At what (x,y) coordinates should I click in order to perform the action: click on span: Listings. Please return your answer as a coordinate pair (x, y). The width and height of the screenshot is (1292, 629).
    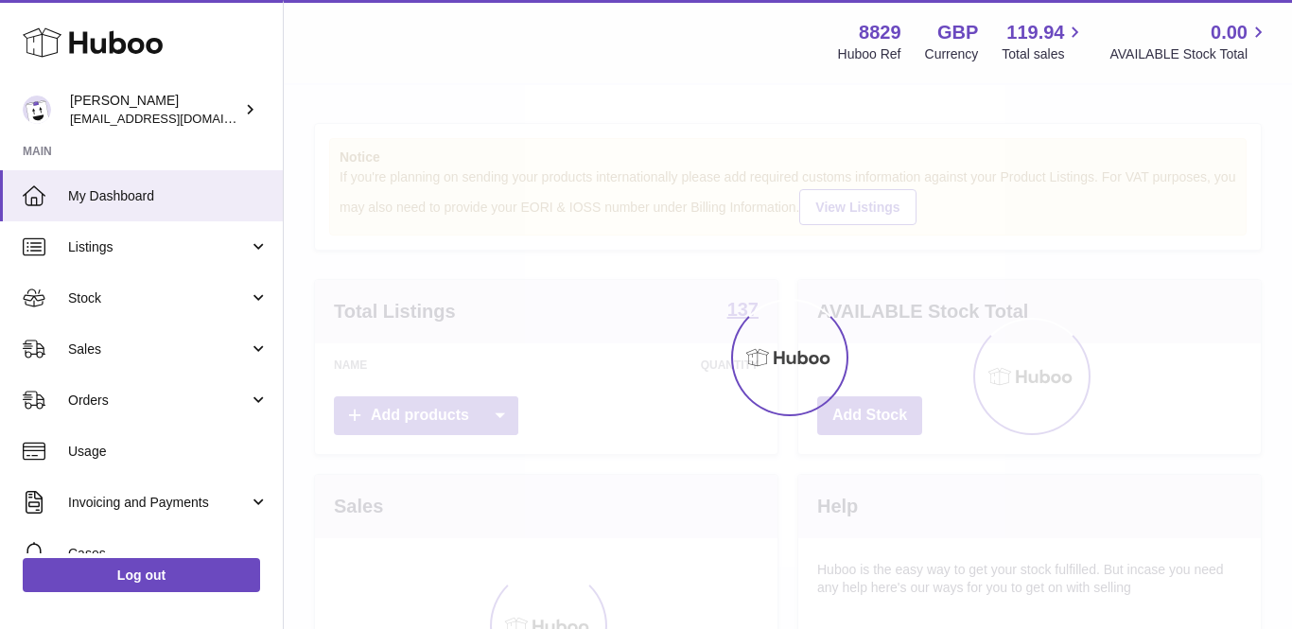
    Looking at the image, I should click on (158, 247).